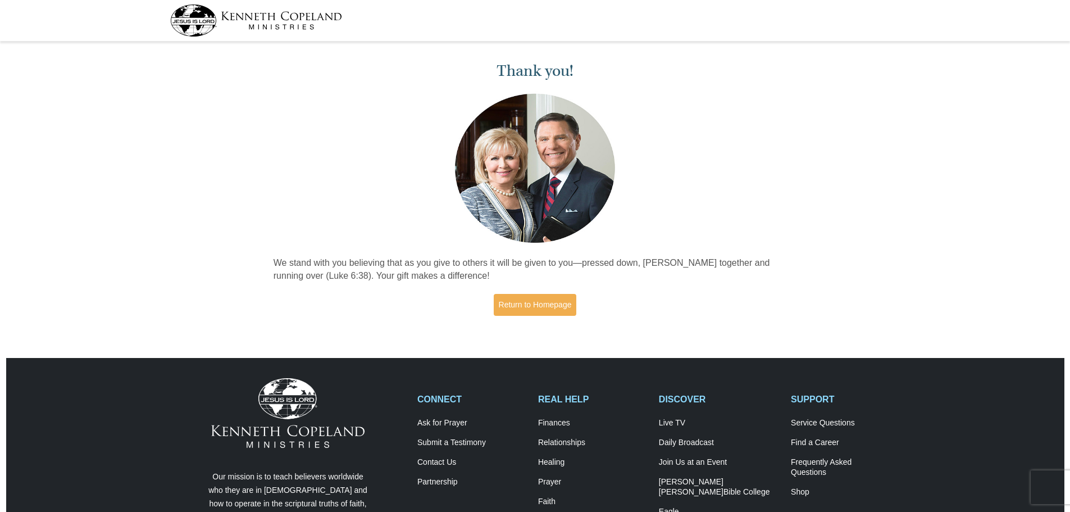  What do you see at coordinates (845, 467) in the screenshot?
I see `a: Frequently AskedQuestions` at bounding box center [845, 467].